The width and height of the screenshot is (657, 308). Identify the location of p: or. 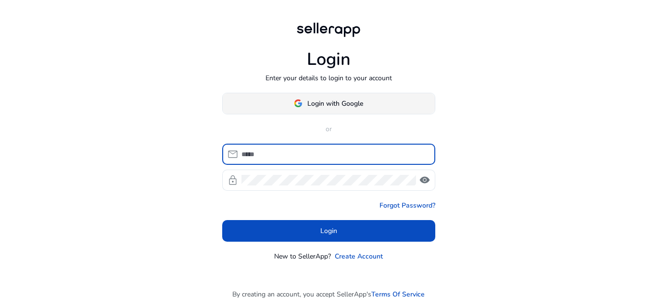
(329, 129).